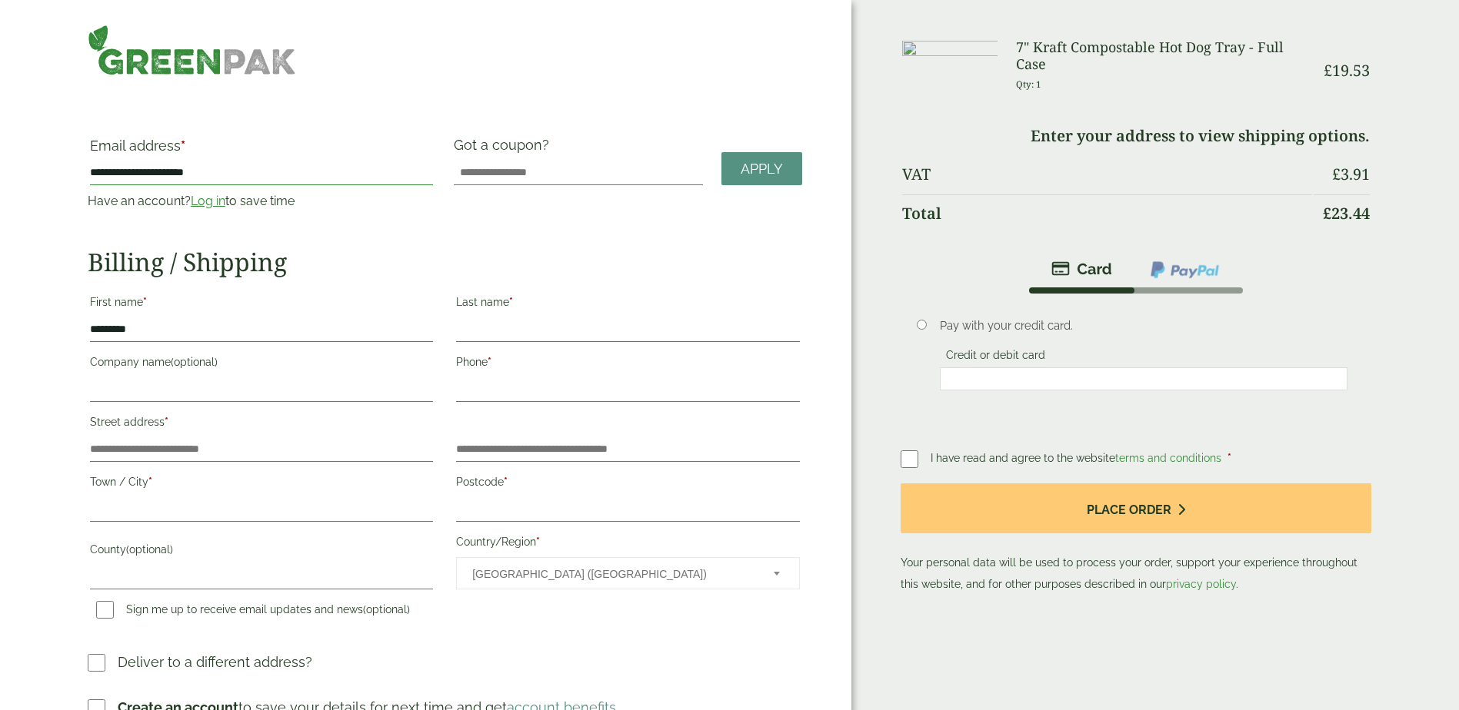 This screenshot has height=710, width=1459. Describe the element at coordinates (627, 484) in the screenshot. I see `label: Postcode` at that location.